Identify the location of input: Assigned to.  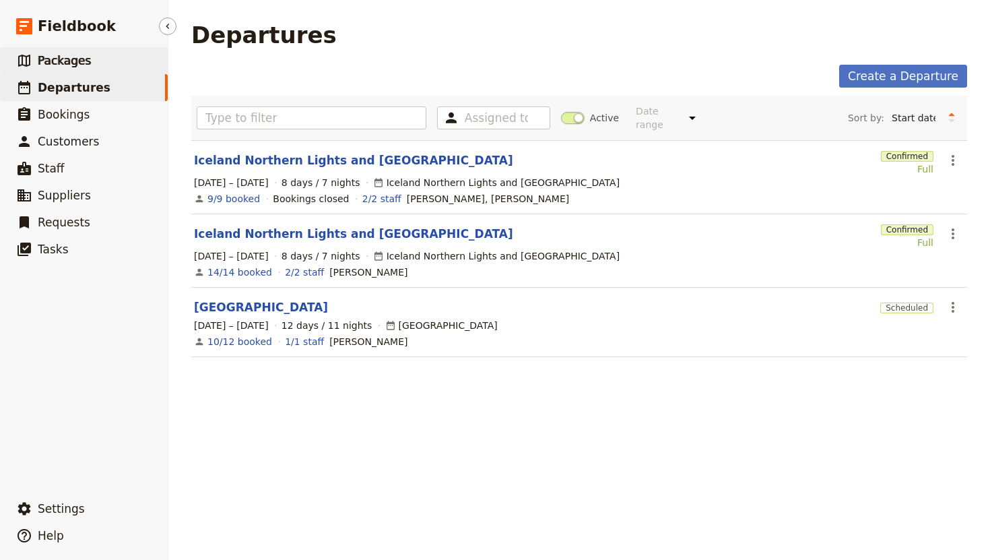
(496, 118).